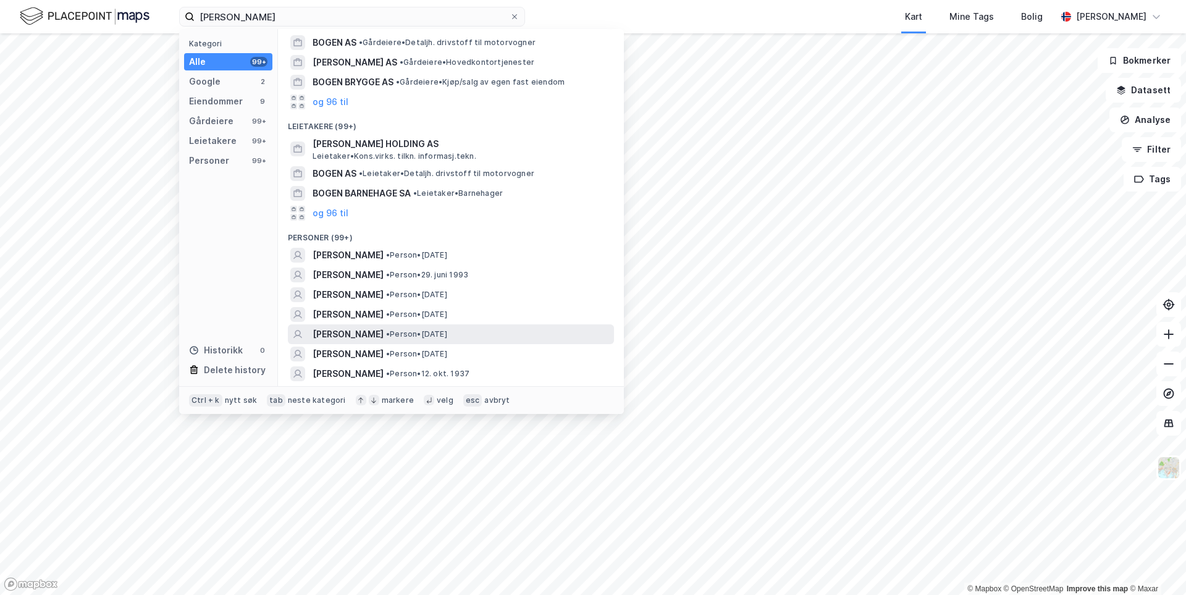  Describe the element at coordinates (451, 123) in the screenshot. I see `div: Leietakere (99+)` at that location.